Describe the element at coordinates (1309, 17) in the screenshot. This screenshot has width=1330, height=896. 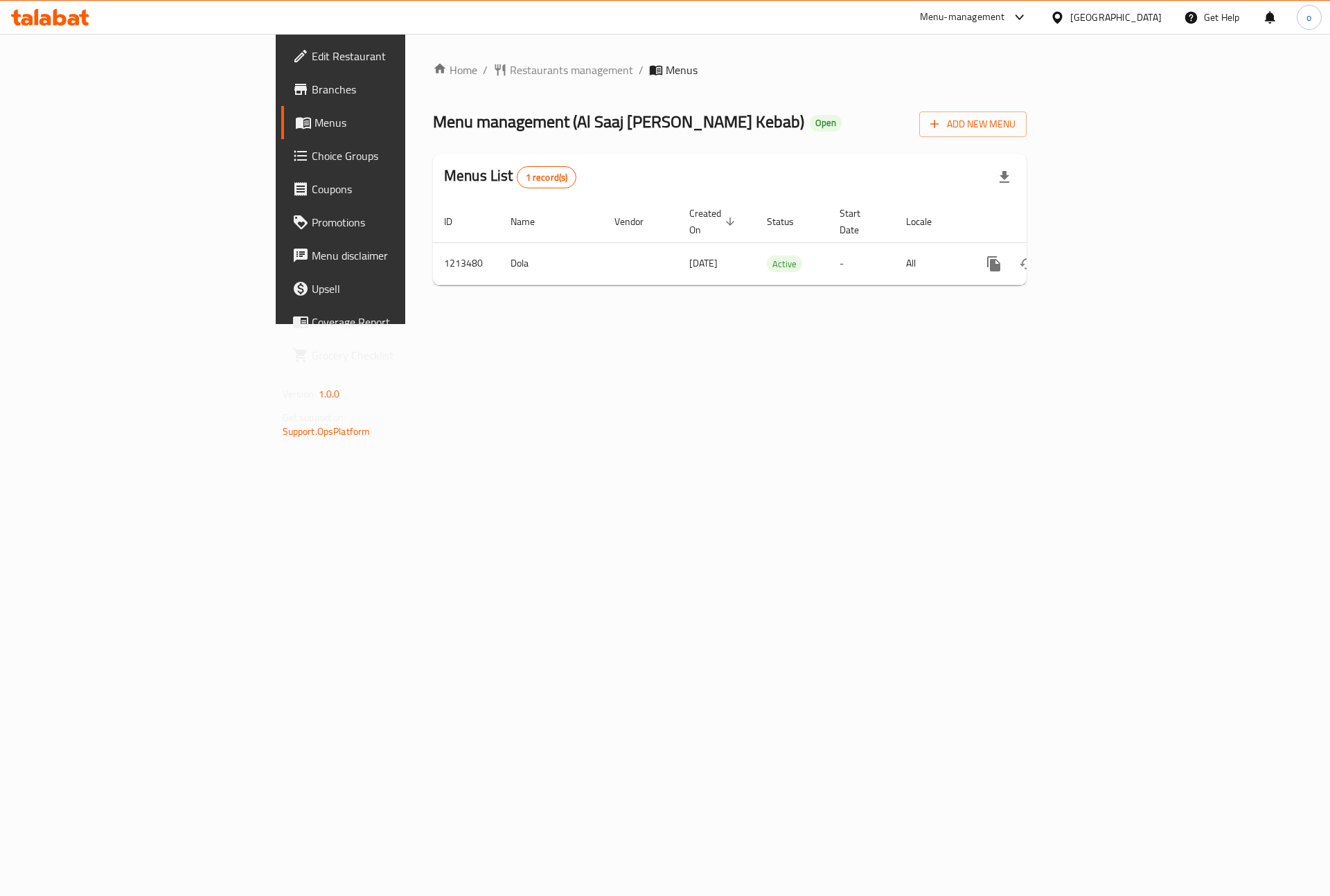
I see `span: o` at that location.